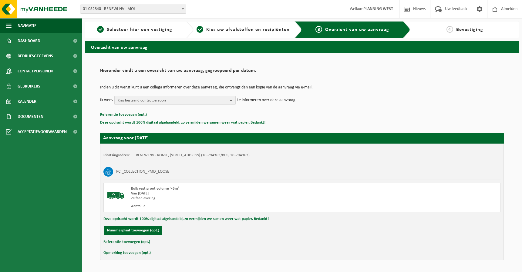  Describe the element at coordinates (229, 207) in the screenshot. I see `div: Aantal: 2` at that location.